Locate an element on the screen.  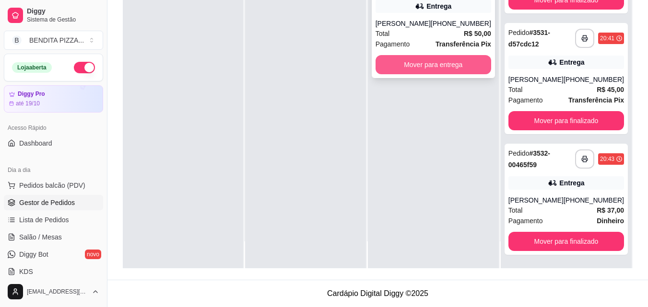
a: DiggySistema de Gestão is located at coordinates (53, 15).